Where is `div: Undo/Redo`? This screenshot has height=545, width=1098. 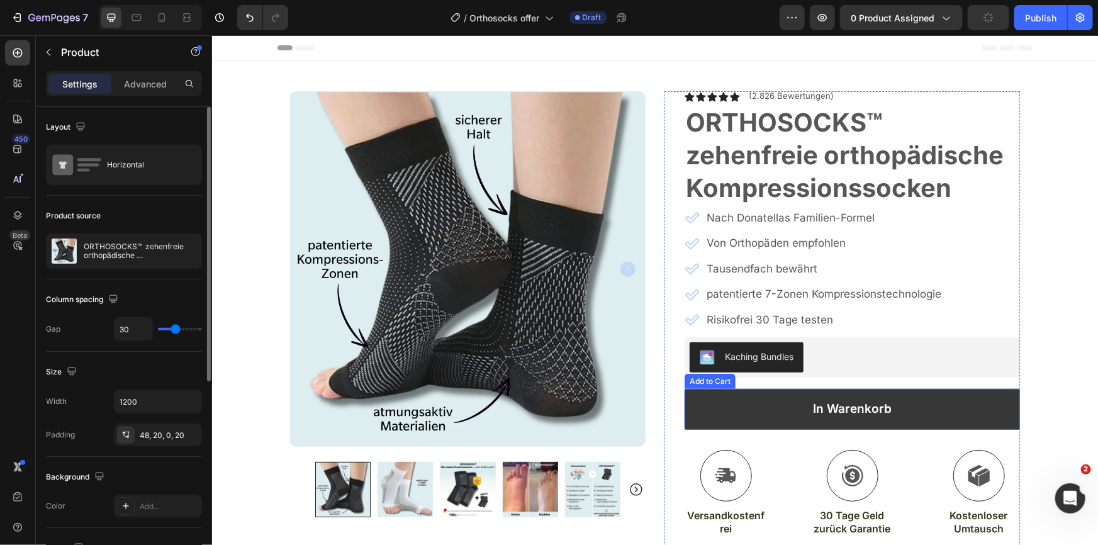
div: Undo/Redo is located at coordinates (262, 18).